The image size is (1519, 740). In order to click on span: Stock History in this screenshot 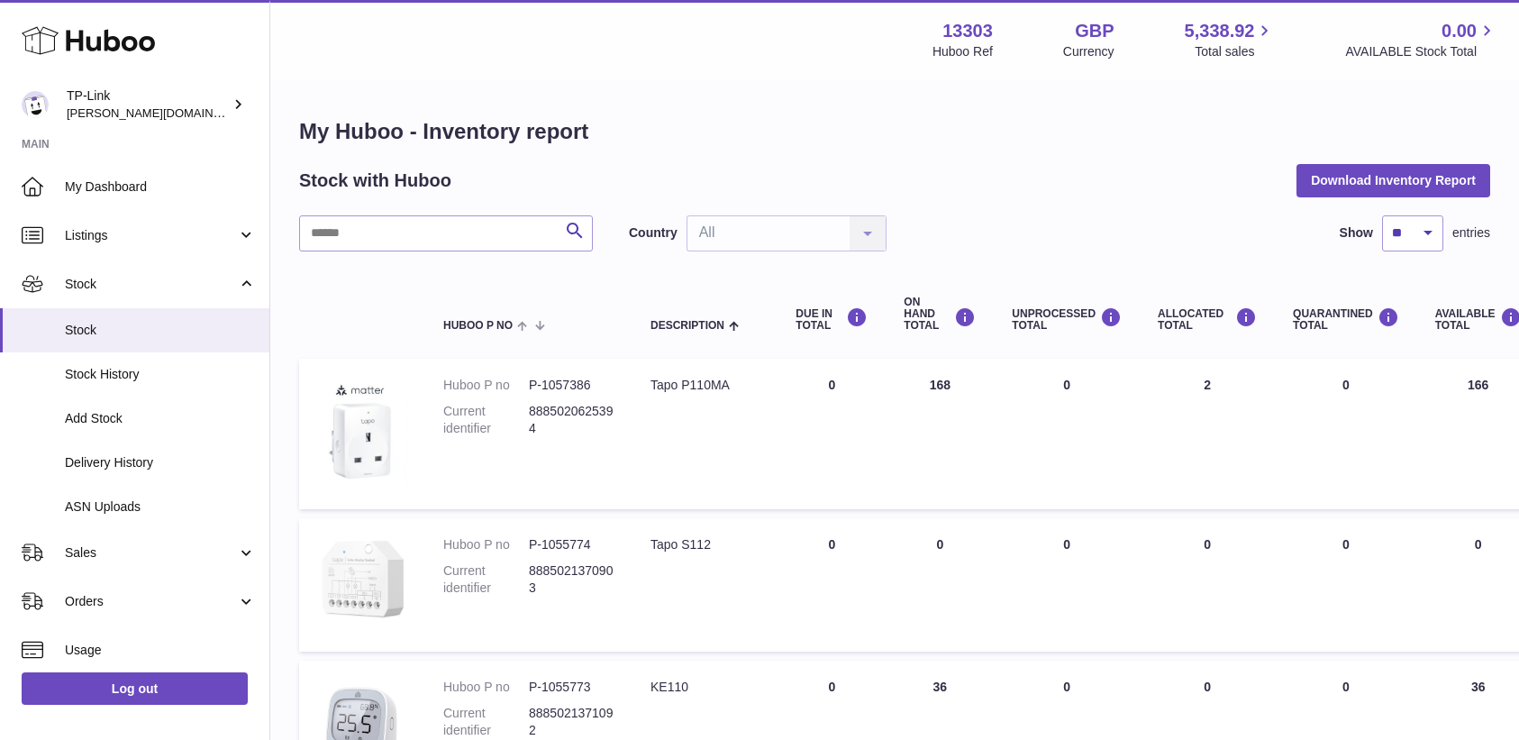, I will do `click(160, 374)`.